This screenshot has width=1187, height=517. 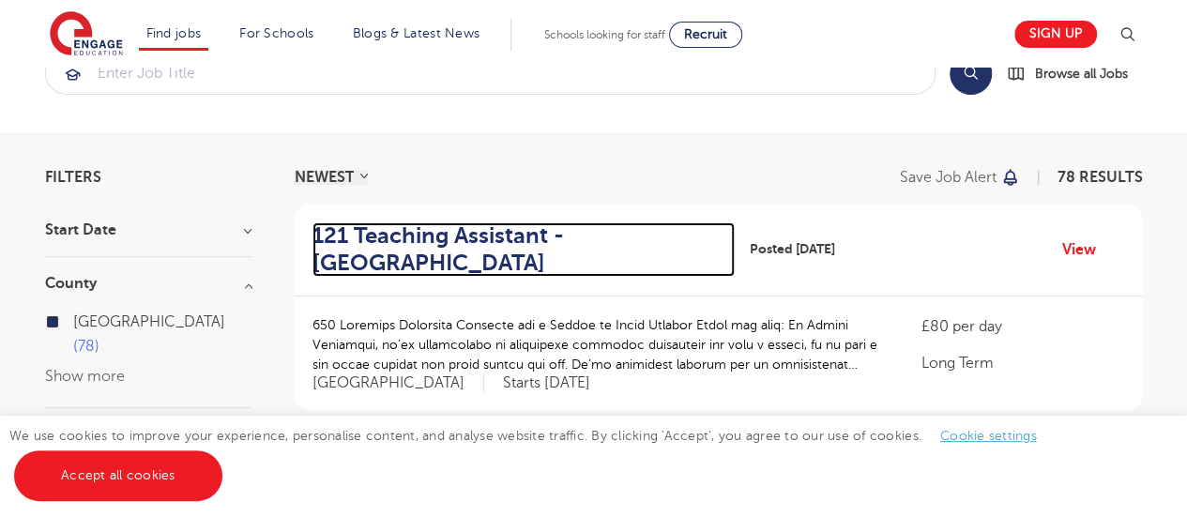 I want to click on span: Schools looking for staff, so click(x=604, y=35).